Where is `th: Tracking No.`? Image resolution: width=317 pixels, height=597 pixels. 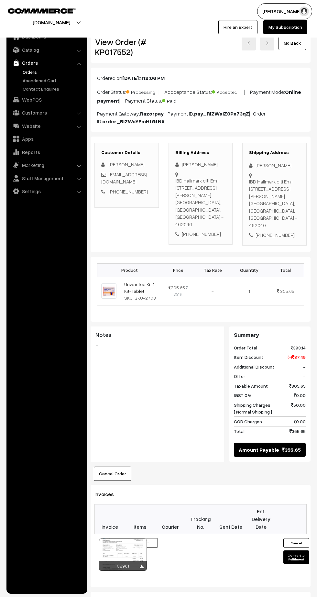 th: Tracking No. is located at coordinates (201, 519).